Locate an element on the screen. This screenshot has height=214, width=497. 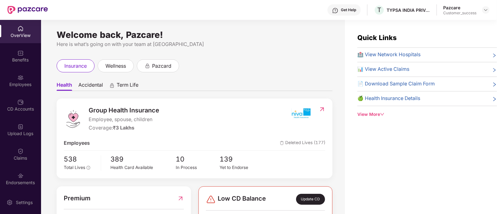
span: 139 is located at coordinates (241, 159).